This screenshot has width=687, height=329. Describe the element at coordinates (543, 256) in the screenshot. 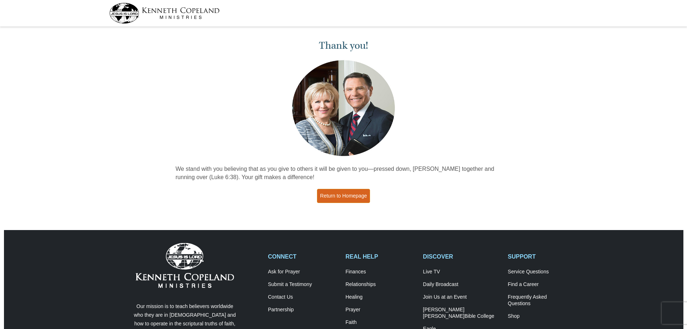

I see `h2: SUPPORT` at that location.